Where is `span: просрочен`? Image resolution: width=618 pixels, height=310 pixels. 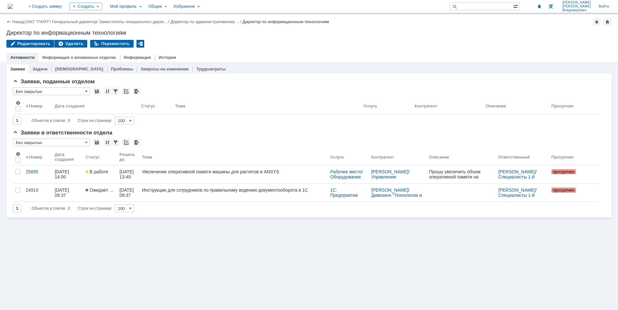
span: просрочен is located at coordinates (564, 190).